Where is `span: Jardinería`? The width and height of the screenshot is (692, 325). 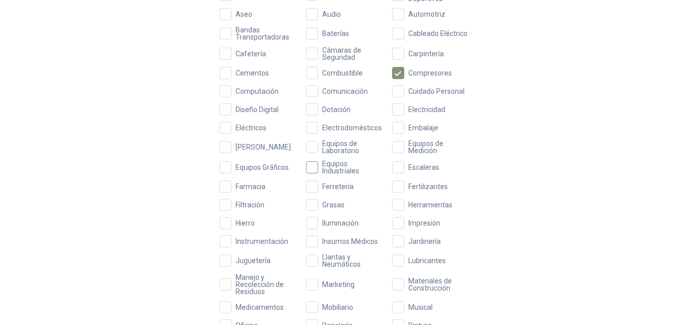 span: Jardinería is located at coordinates (424, 241).